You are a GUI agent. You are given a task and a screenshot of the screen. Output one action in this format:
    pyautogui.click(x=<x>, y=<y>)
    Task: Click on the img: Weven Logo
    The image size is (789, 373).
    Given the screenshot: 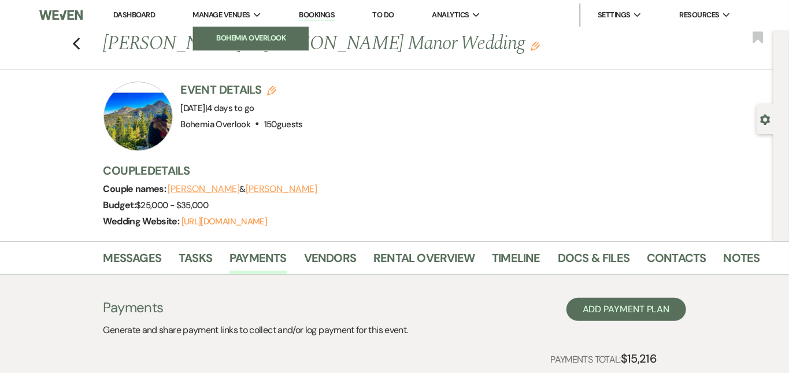 What is the action you would take?
    pyautogui.click(x=61, y=15)
    